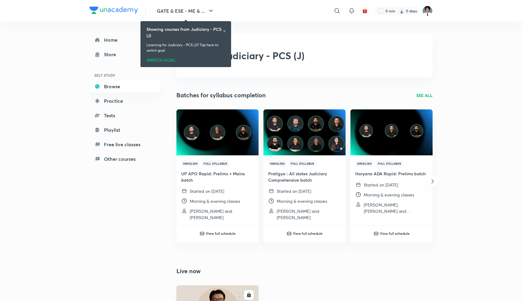 Image resolution: width=522 pixels, height=301 pixels. Describe the element at coordinates (186, 59) in the screenshot. I see `div: SWITCH GOAL` at that location.